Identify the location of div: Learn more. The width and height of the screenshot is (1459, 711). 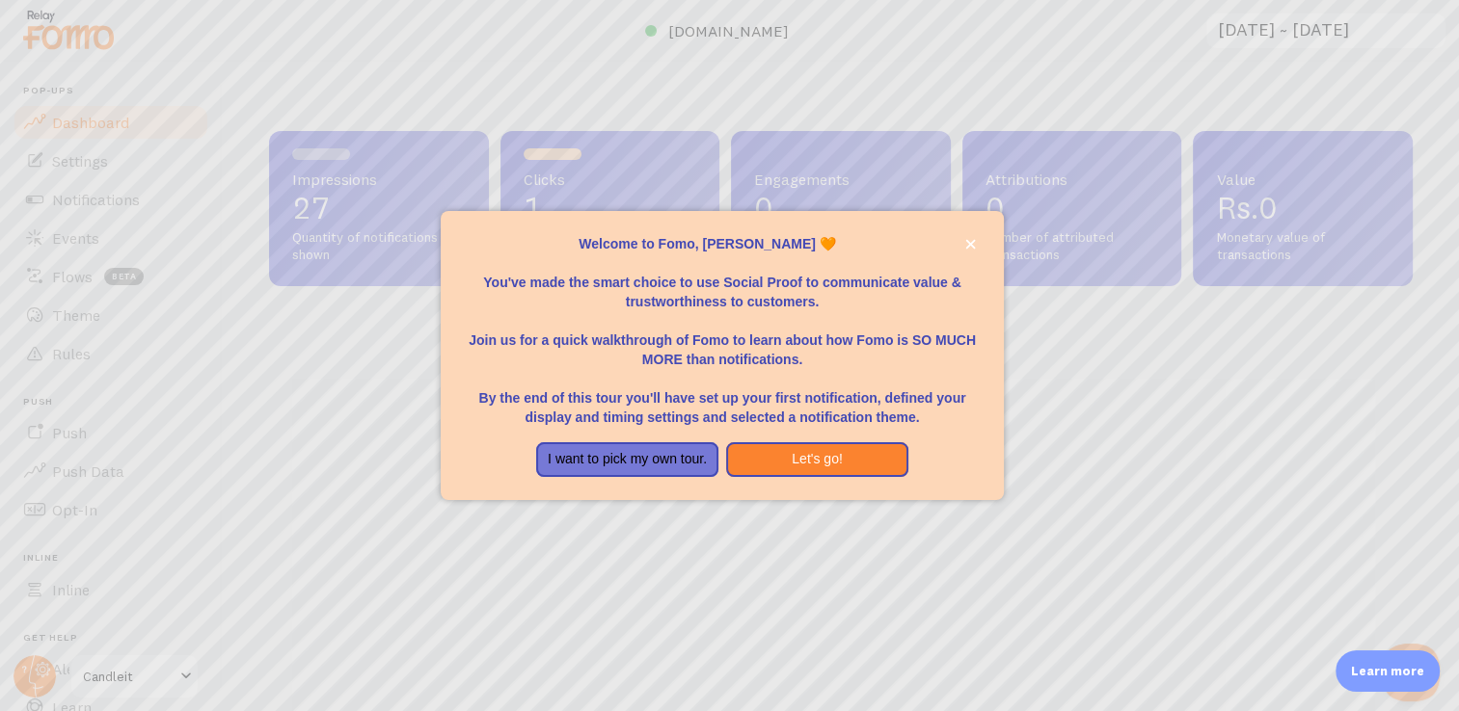
(1387, 671).